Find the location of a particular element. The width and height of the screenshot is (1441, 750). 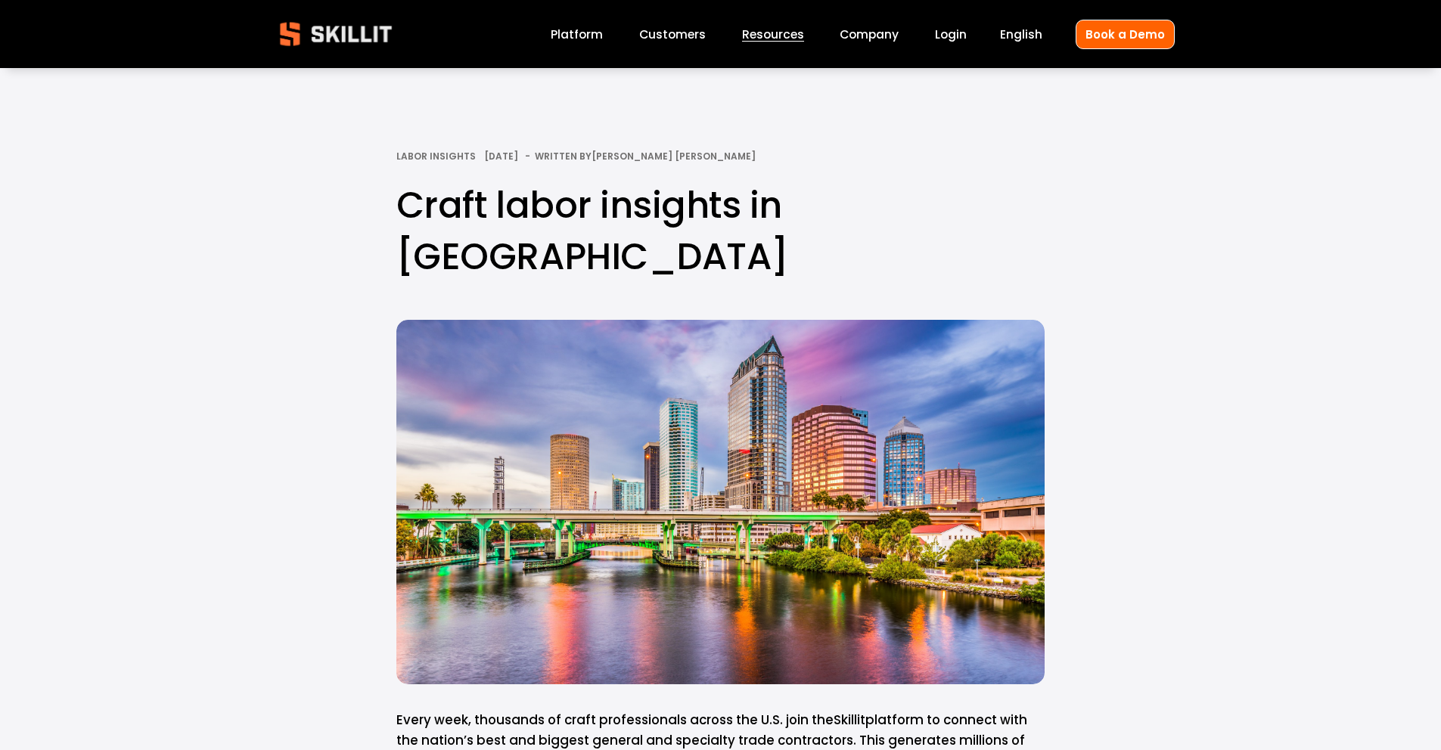

a: Login is located at coordinates (951, 34).